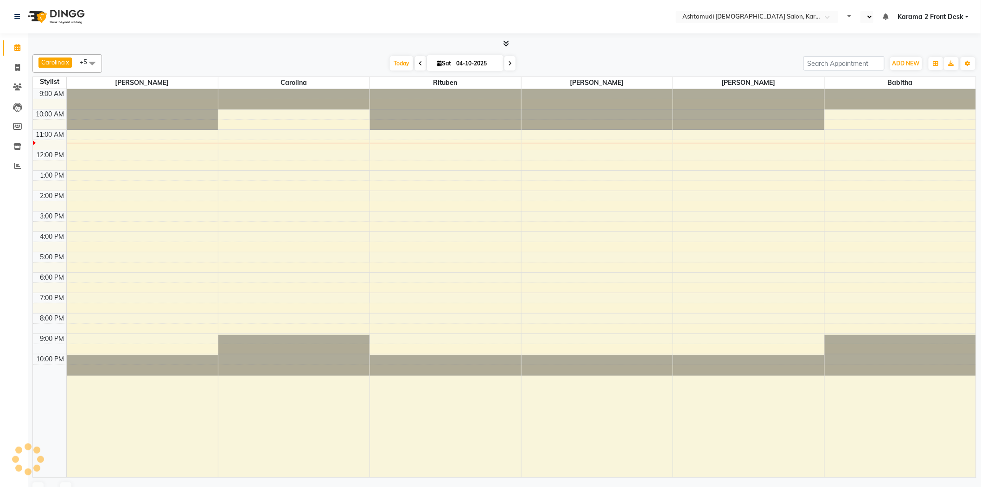 This screenshot has height=487, width=981. I want to click on input: Search Appointment, so click(844, 63).